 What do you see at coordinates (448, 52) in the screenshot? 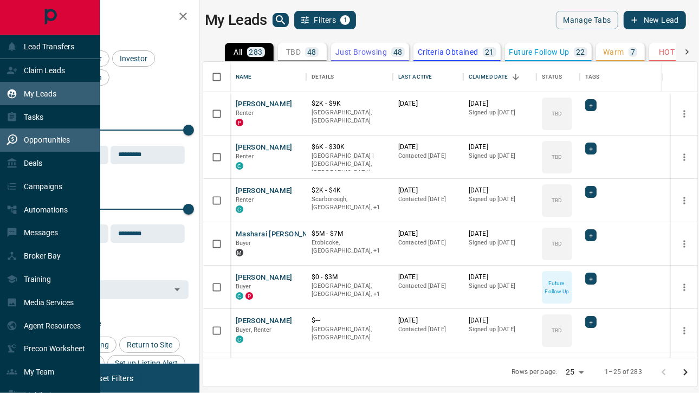
I see `p: Criteria Obtained` at bounding box center [448, 52].